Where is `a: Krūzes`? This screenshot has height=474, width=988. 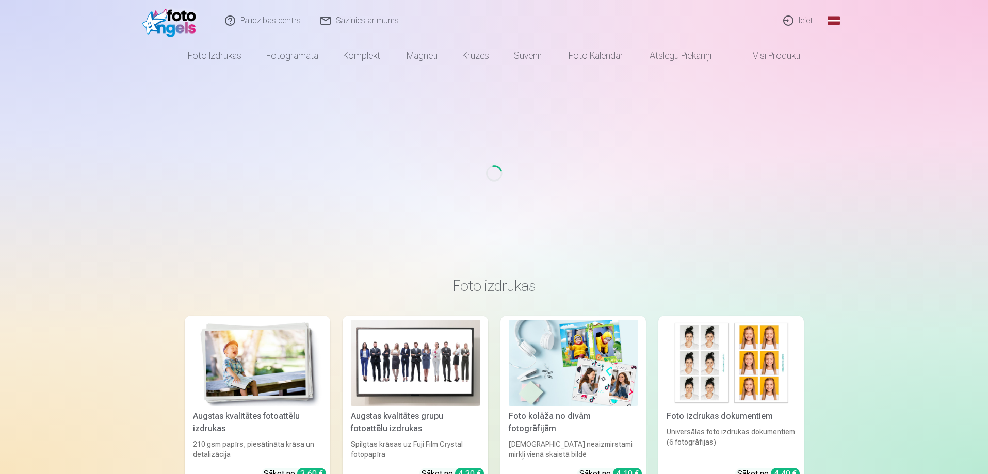 a: Krūzes is located at coordinates (476, 56).